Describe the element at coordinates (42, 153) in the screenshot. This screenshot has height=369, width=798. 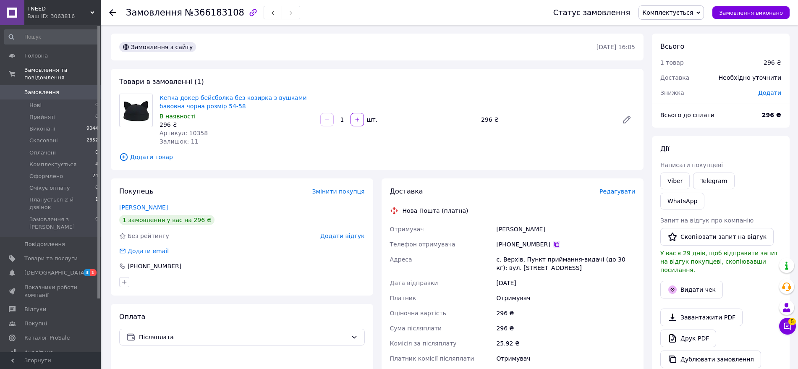
I see `span: Оплачені` at that location.